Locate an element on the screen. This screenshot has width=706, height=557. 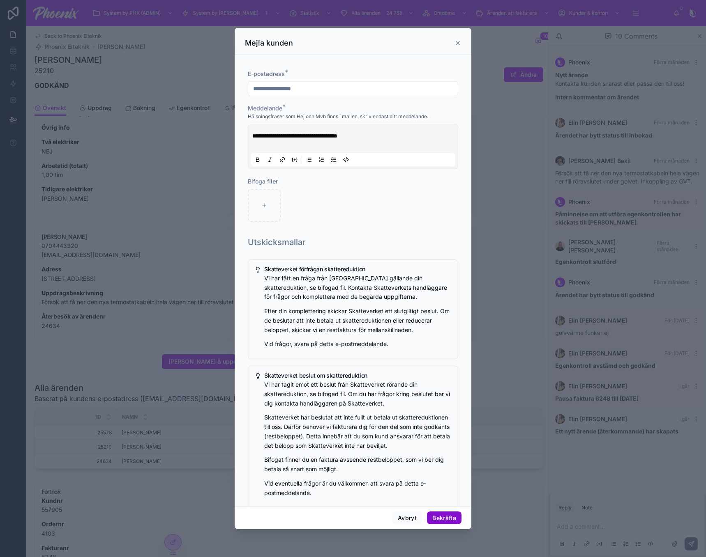
p: Skatteverket har beslutat att inte fullt ut betala ut skattereduktionen till oss. Därför behöver ... is located at coordinates (357, 432).